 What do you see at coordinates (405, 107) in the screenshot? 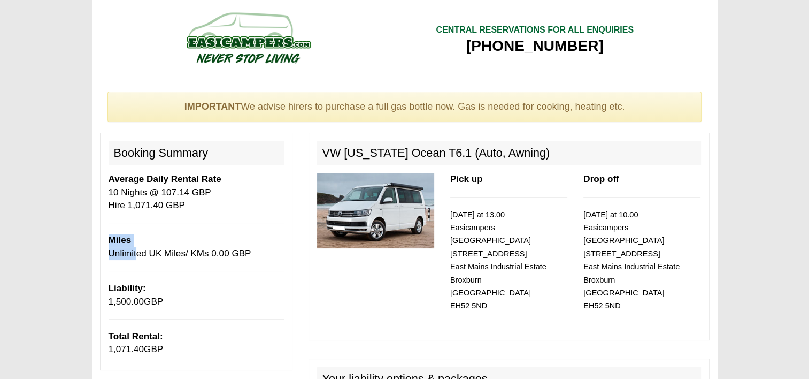
I see `div: We advise hirers to purchase a full gas bottle now. Gas is needed for cooking, heating etc.` at bounding box center [405, 107].